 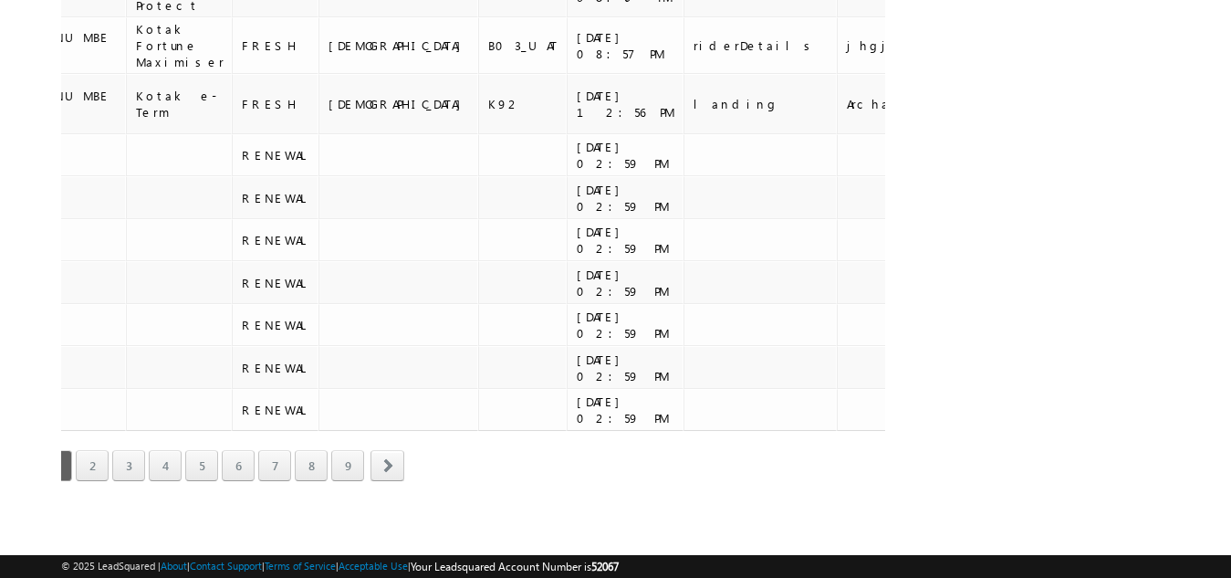 What do you see at coordinates (300, 565) in the screenshot?
I see `a: Terms of Service` at bounding box center [300, 565].